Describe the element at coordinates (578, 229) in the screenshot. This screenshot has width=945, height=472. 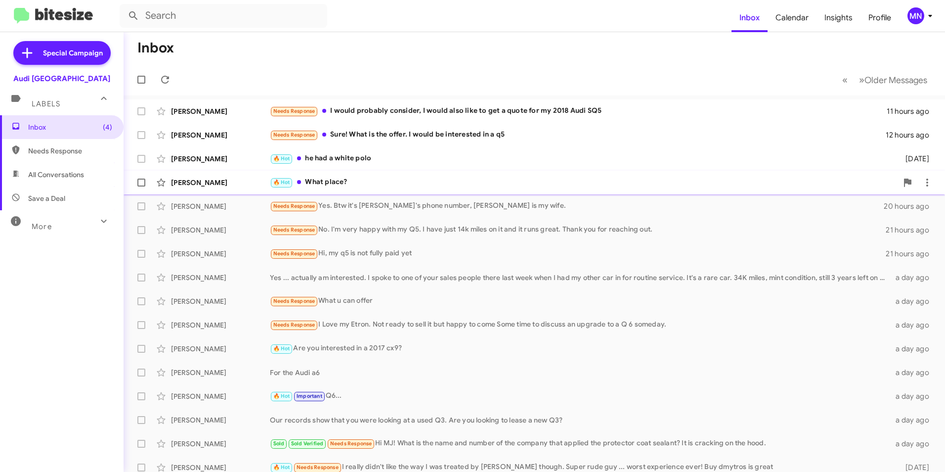
I see `div: No. I'm very happy with my Q5. I have just 14k miles on it and it runs great. Thank you for reach...` at that location.